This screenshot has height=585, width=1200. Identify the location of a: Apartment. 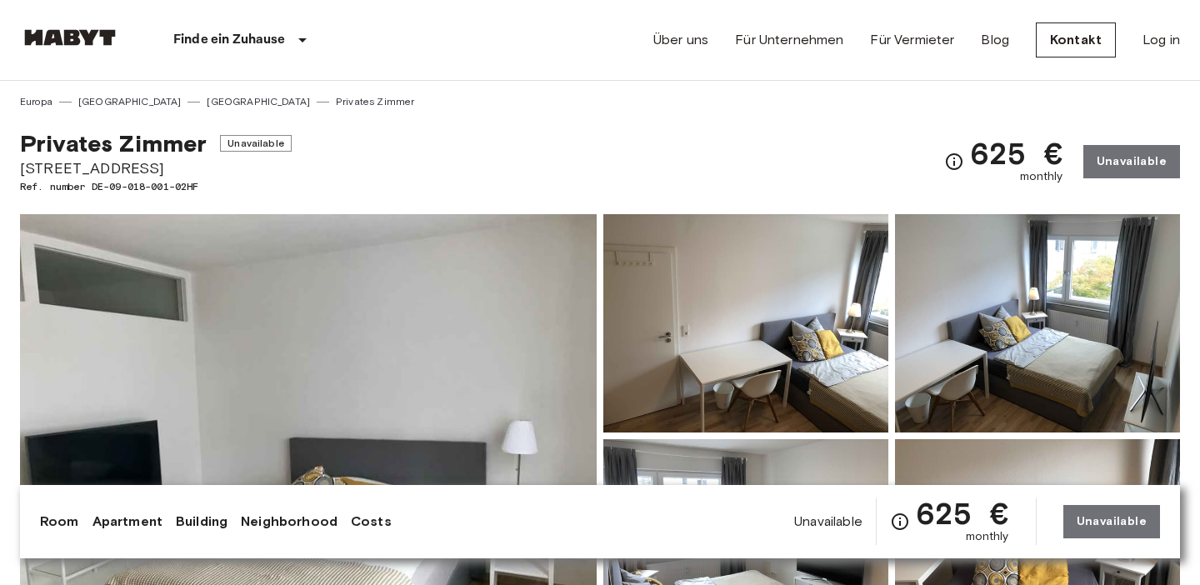
(127, 521).